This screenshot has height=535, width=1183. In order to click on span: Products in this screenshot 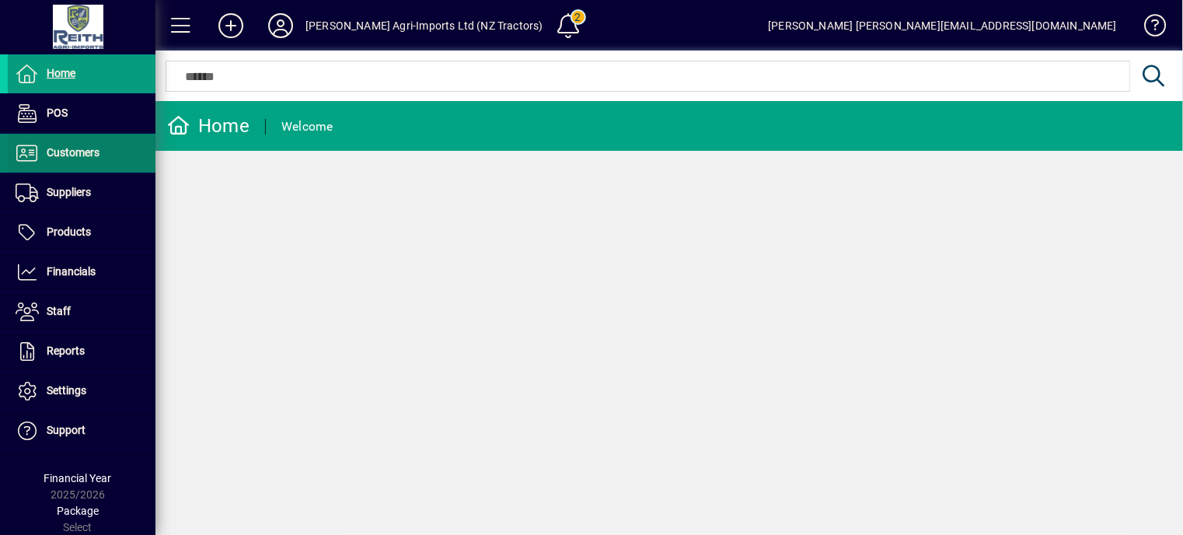, I will do `click(68, 232)`.